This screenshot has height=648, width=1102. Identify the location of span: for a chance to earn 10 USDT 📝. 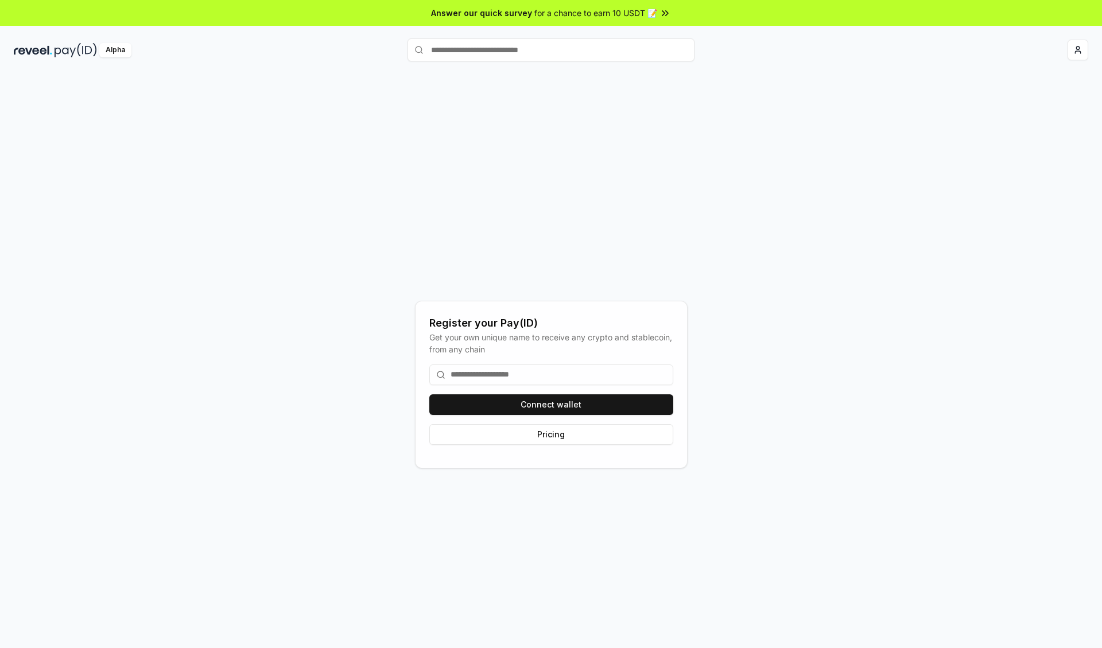
(596, 13).